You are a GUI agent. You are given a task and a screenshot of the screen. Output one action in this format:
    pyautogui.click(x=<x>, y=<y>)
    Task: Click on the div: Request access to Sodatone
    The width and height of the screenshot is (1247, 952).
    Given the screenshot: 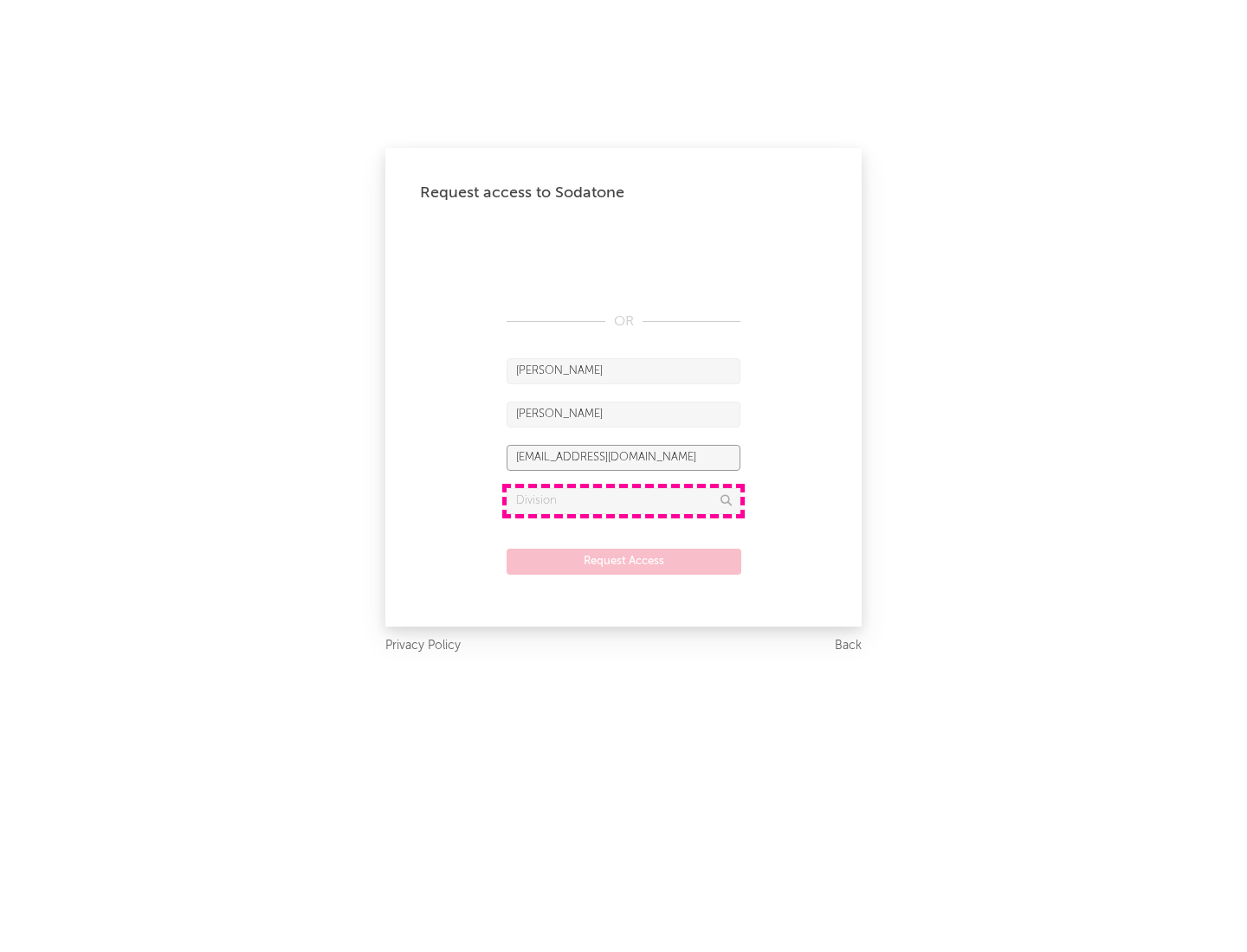 What is the action you would take?
    pyautogui.click(x=623, y=193)
    